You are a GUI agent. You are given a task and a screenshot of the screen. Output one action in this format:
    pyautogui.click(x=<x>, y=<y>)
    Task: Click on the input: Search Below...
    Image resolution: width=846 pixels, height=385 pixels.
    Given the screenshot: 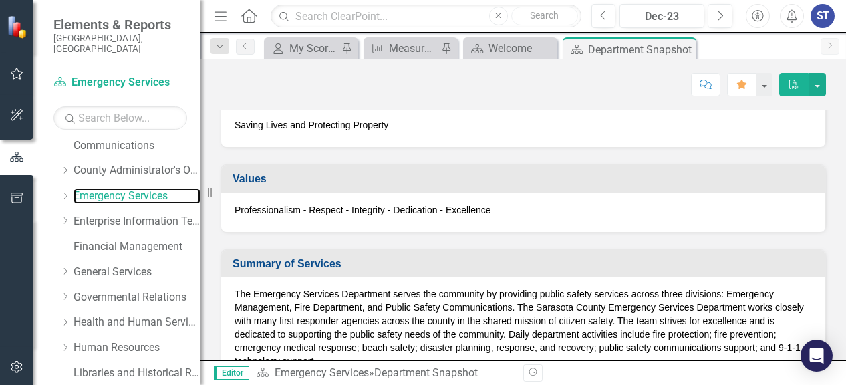 What is the action you would take?
    pyautogui.click(x=120, y=118)
    